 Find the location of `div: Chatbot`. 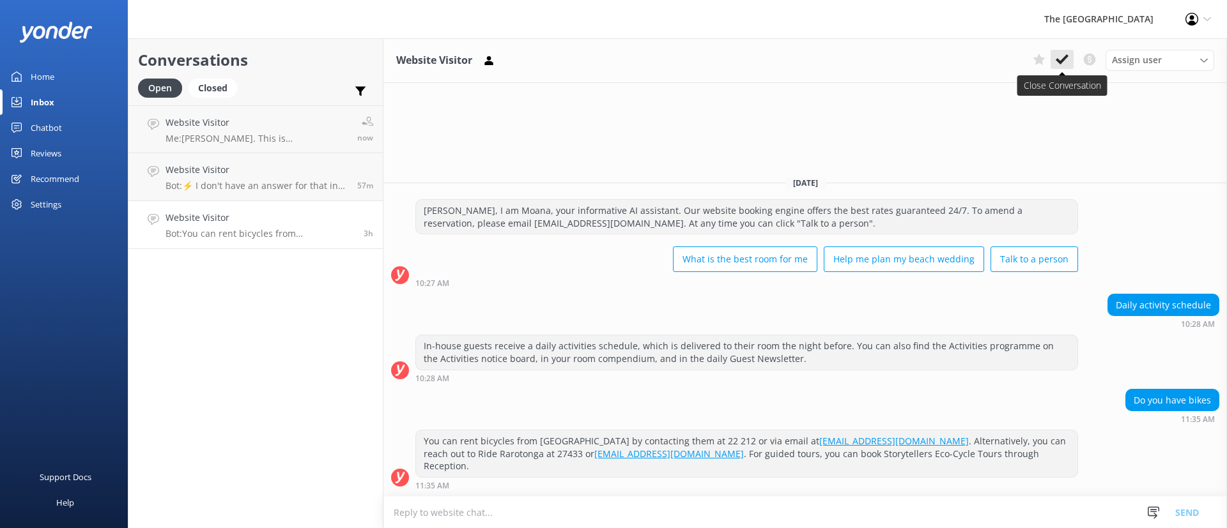

div: Chatbot is located at coordinates (46, 128).